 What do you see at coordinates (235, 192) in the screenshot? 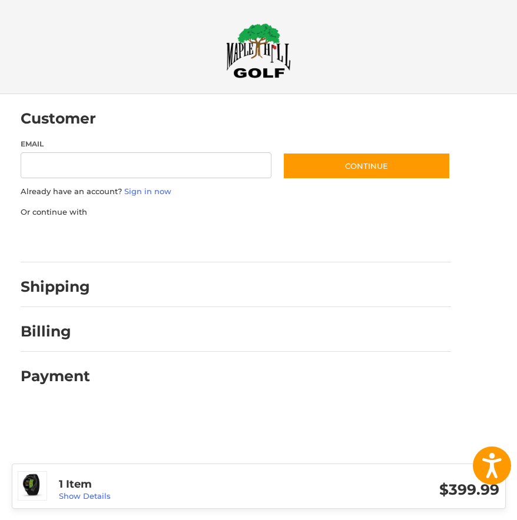
I see `p: Already have an account?` at bounding box center [235, 192].